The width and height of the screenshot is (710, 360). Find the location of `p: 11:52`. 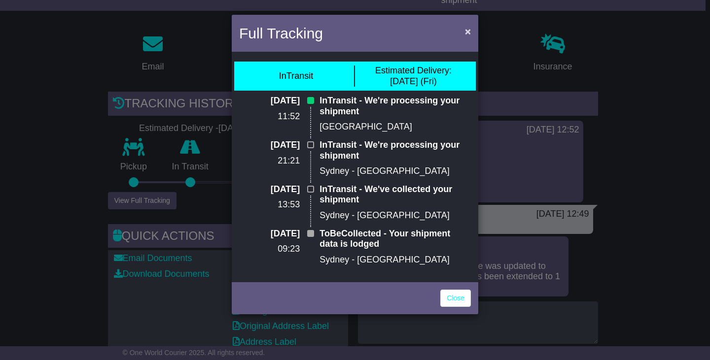

p: 11:52 is located at coordinates (269, 117).